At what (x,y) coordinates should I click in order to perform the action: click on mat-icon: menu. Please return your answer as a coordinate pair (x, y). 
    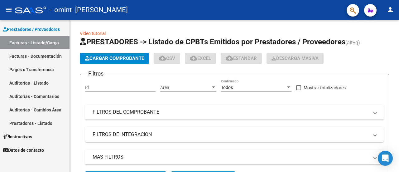
    Looking at the image, I should click on (9, 10).